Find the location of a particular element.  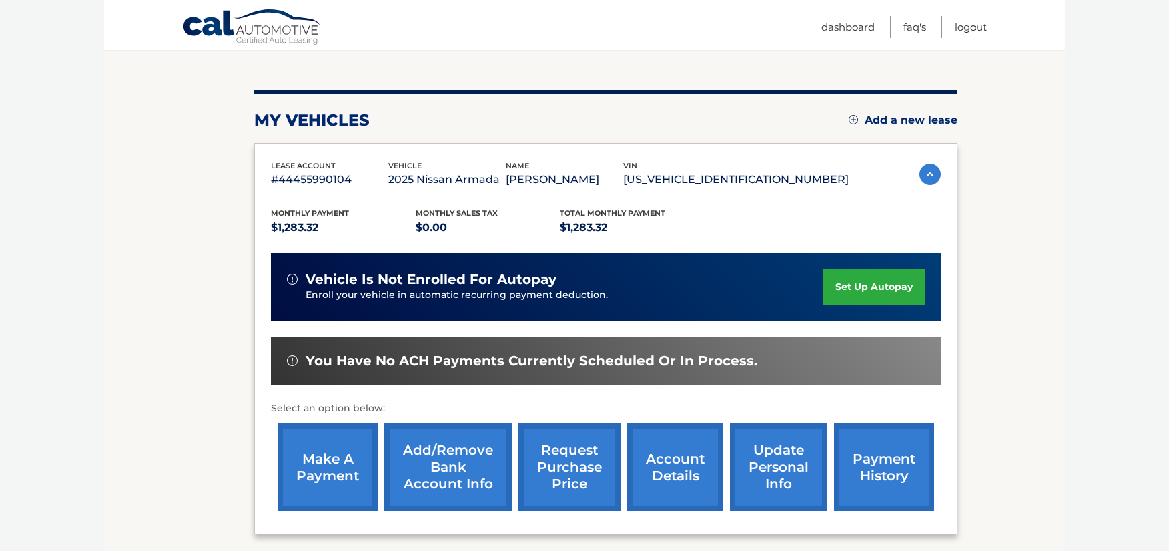

a: FAQ's is located at coordinates (915, 27).